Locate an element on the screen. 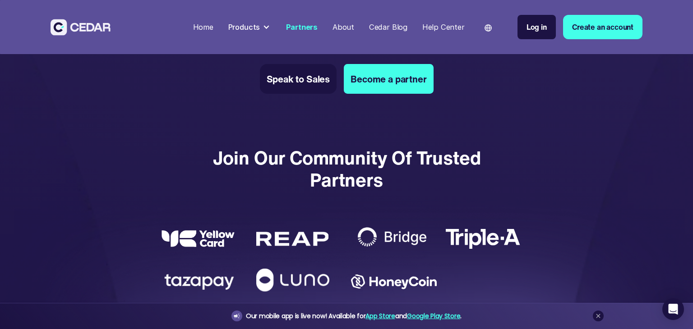 The width and height of the screenshot is (693, 329). a: Home is located at coordinates (203, 27).